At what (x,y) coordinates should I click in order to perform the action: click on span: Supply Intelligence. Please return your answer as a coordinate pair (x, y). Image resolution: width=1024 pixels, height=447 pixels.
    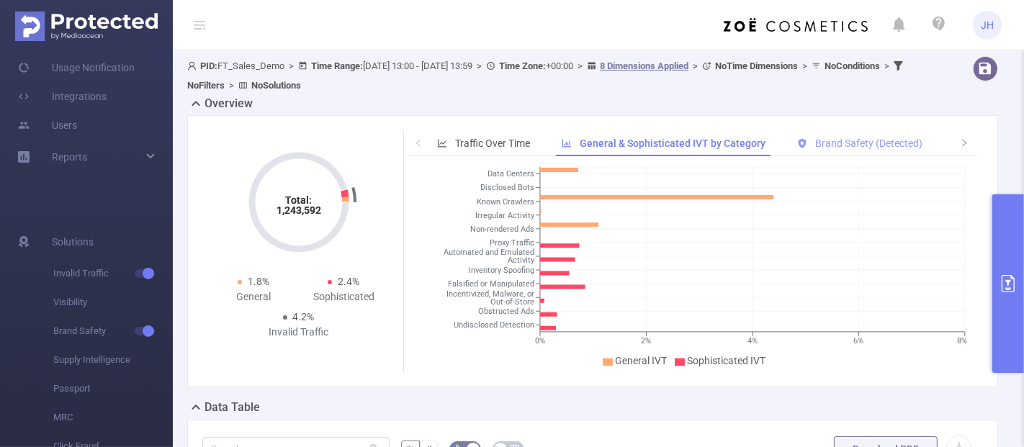
    Looking at the image, I should click on (113, 360).